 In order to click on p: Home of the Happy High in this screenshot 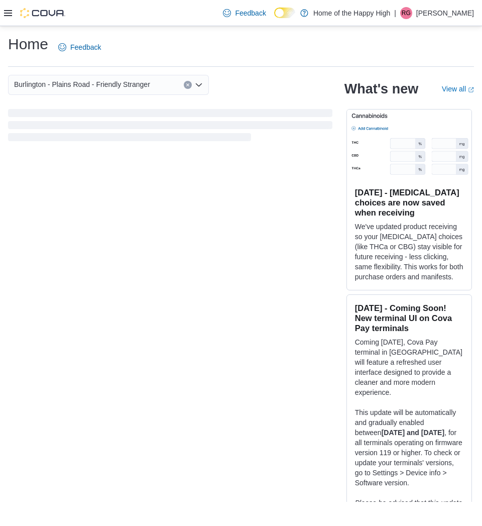, I will do `click(352, 13)`.